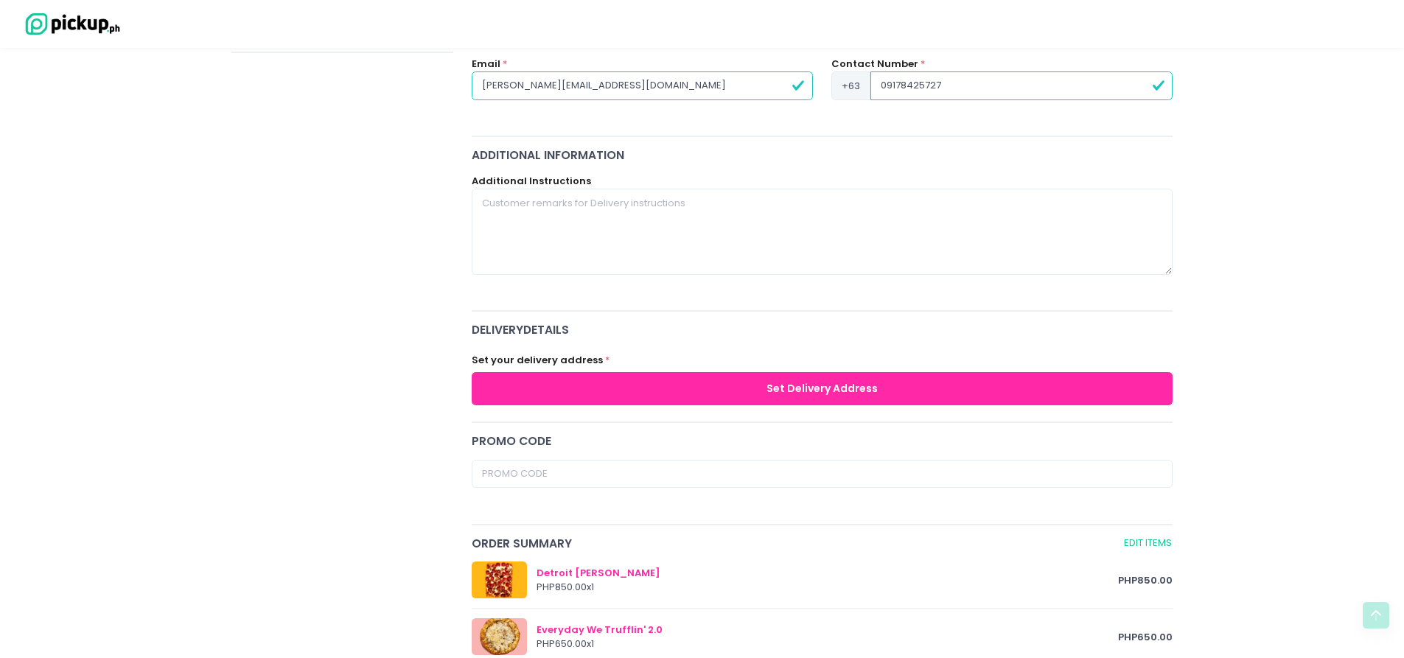 The image size is (1404, 658). I want to click on span: +63, so click(851, 86).